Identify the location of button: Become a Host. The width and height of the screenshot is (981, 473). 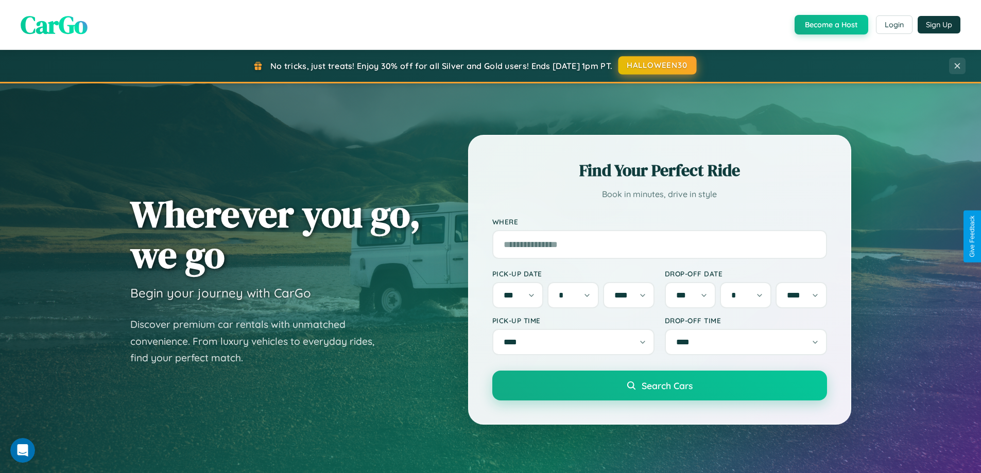
(831, 25).